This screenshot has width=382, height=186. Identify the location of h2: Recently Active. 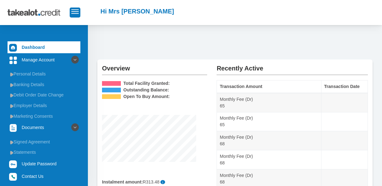
(292, 66).